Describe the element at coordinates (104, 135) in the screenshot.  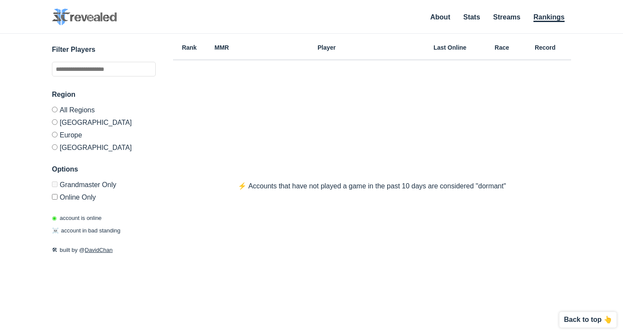
I see `label: Europe` at that location.